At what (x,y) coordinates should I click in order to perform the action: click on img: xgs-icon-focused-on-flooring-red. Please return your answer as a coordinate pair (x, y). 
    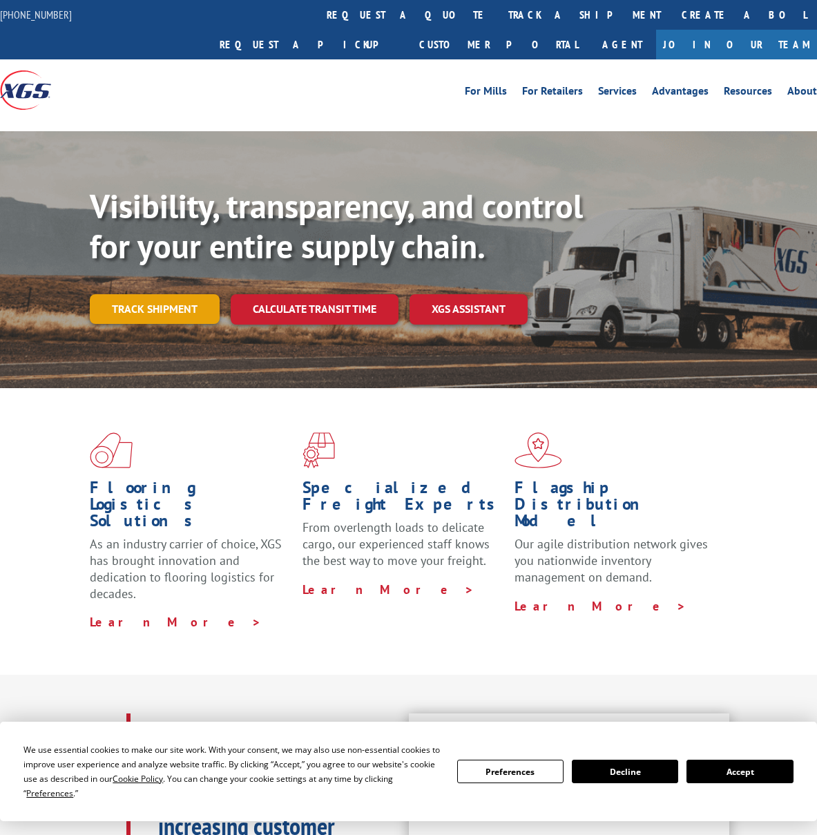
    Looking at the image, I should click on (318, 450).